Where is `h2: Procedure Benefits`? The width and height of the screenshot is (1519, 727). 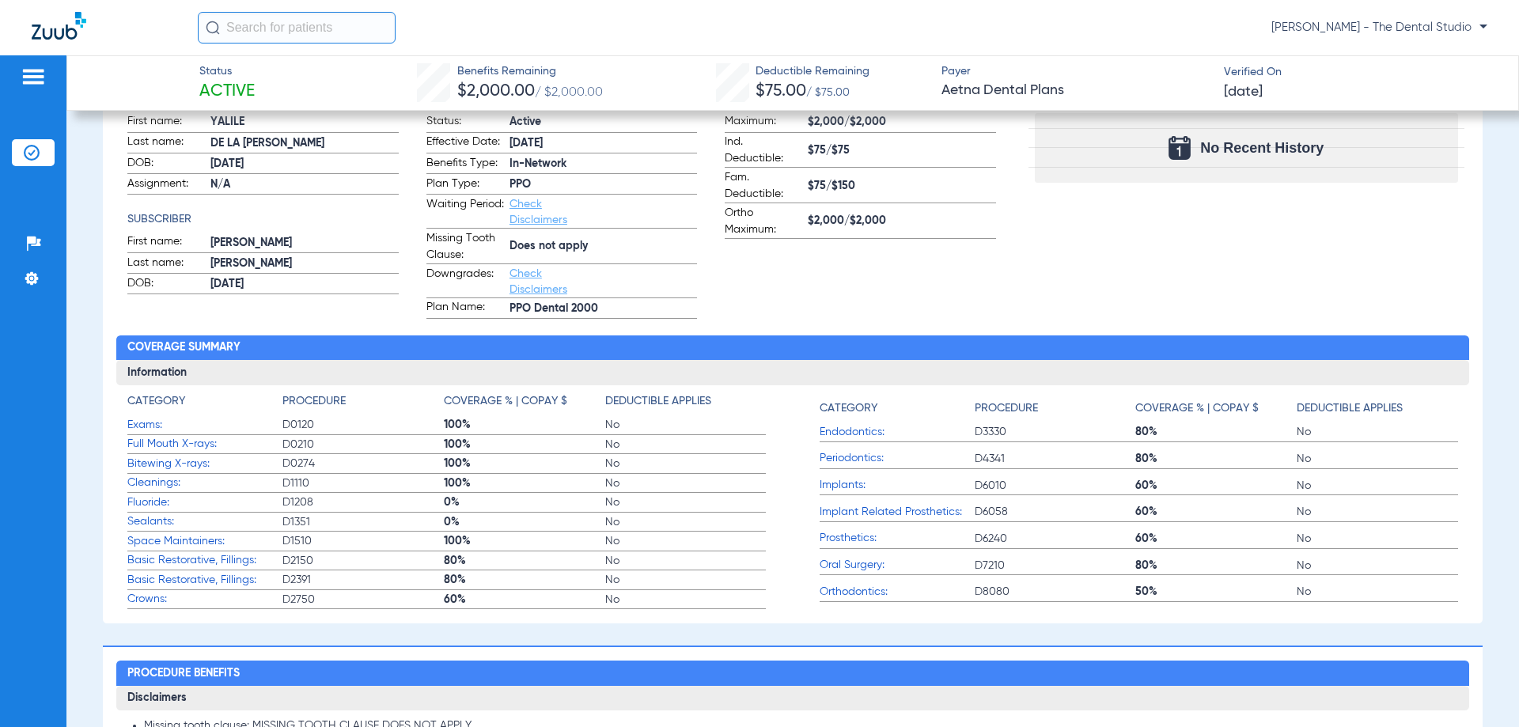
h2: Procedure Benefits is located at coordinates (792, 673).